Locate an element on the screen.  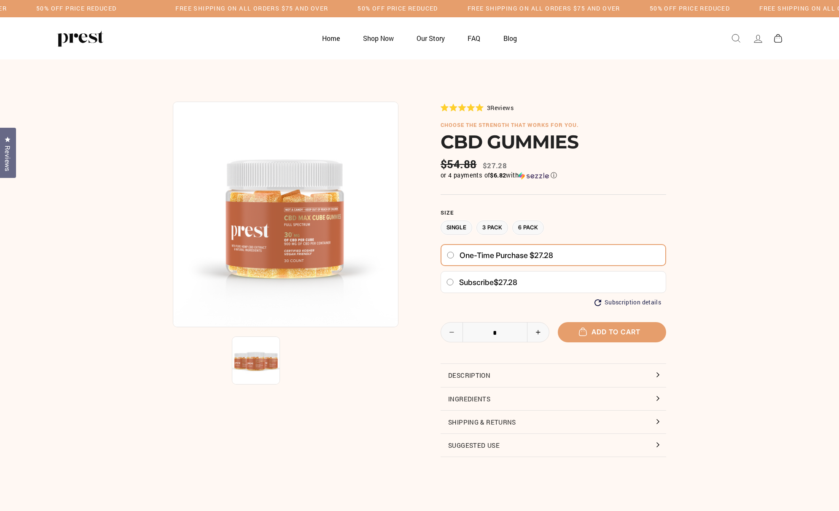
div: or 4 payments of$6.82withSezzle Click to learn more about Sezzle is located at coordinates (553, 175).